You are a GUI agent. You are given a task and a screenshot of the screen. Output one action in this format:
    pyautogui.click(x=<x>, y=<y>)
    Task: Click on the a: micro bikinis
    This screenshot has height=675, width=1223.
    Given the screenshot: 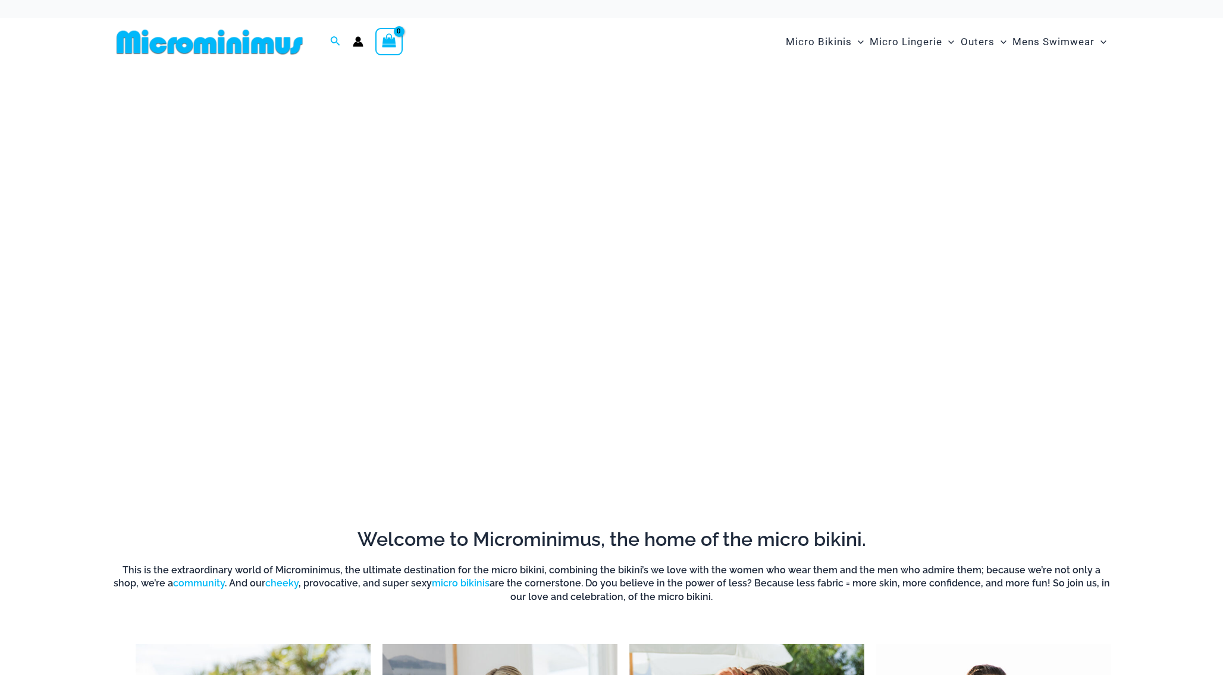 What is the action you would take?
    pyautogui.click(x=461, y=583)
    